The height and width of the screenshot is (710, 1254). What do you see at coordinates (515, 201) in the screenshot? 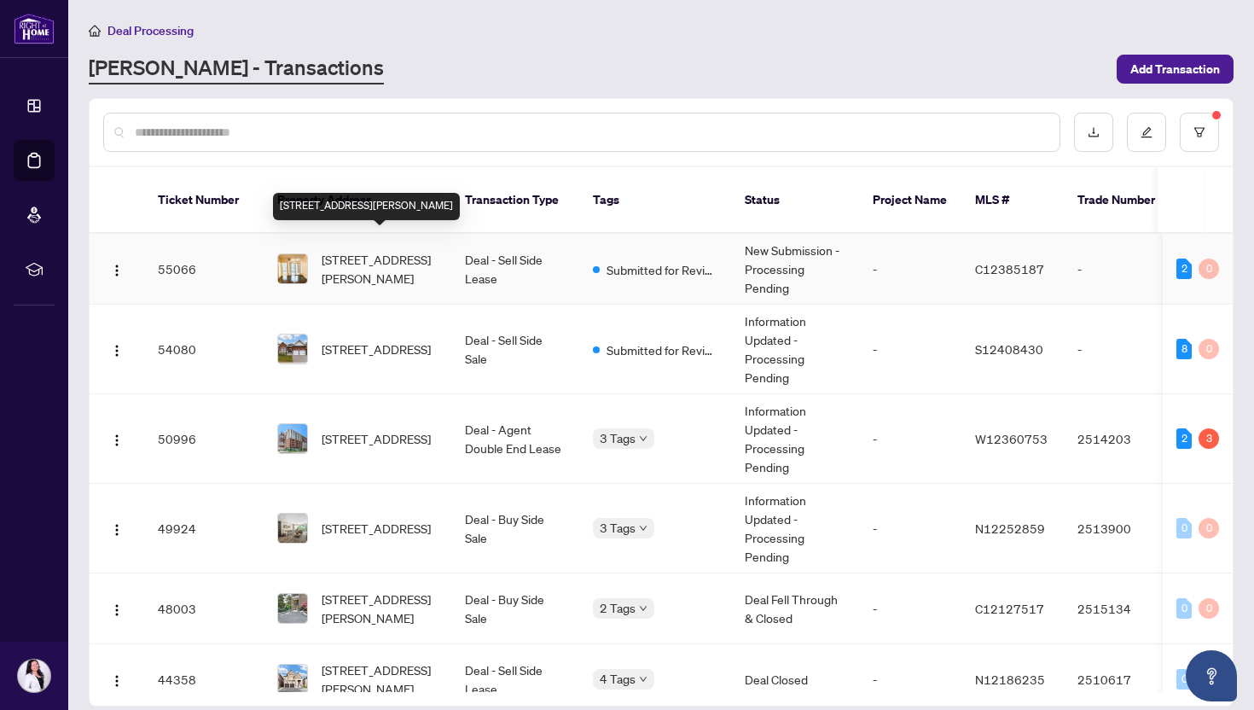
I see `th: Transaction Type` at bounding box center [515, 201].